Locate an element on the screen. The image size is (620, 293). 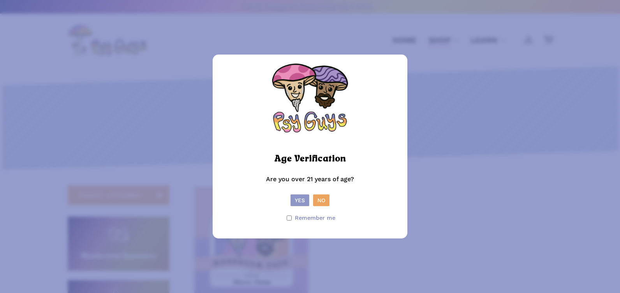
span: Remember me is located at coordinates (315, 218).